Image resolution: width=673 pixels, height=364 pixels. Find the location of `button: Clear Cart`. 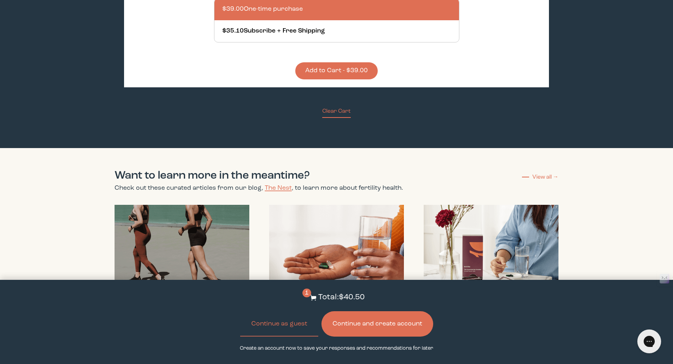

button: Clear Cart is located at coordinates (337, 112).